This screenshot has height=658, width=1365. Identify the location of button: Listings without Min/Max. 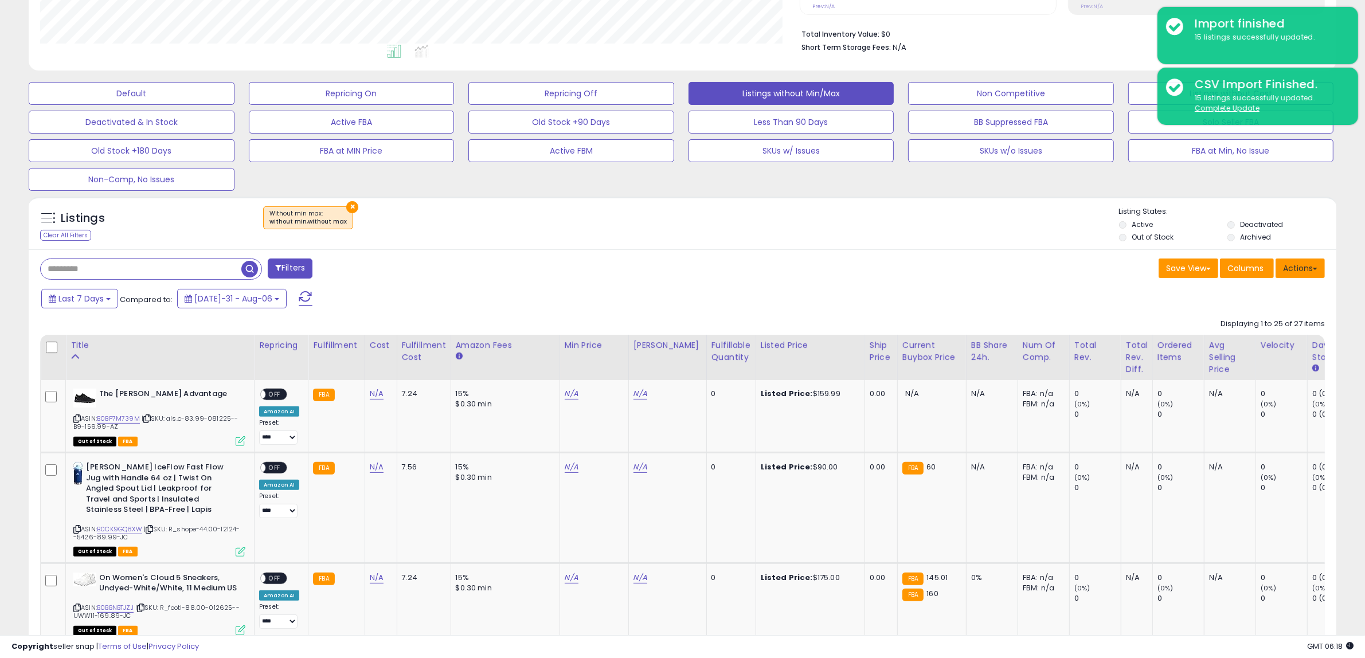
(791, 93).